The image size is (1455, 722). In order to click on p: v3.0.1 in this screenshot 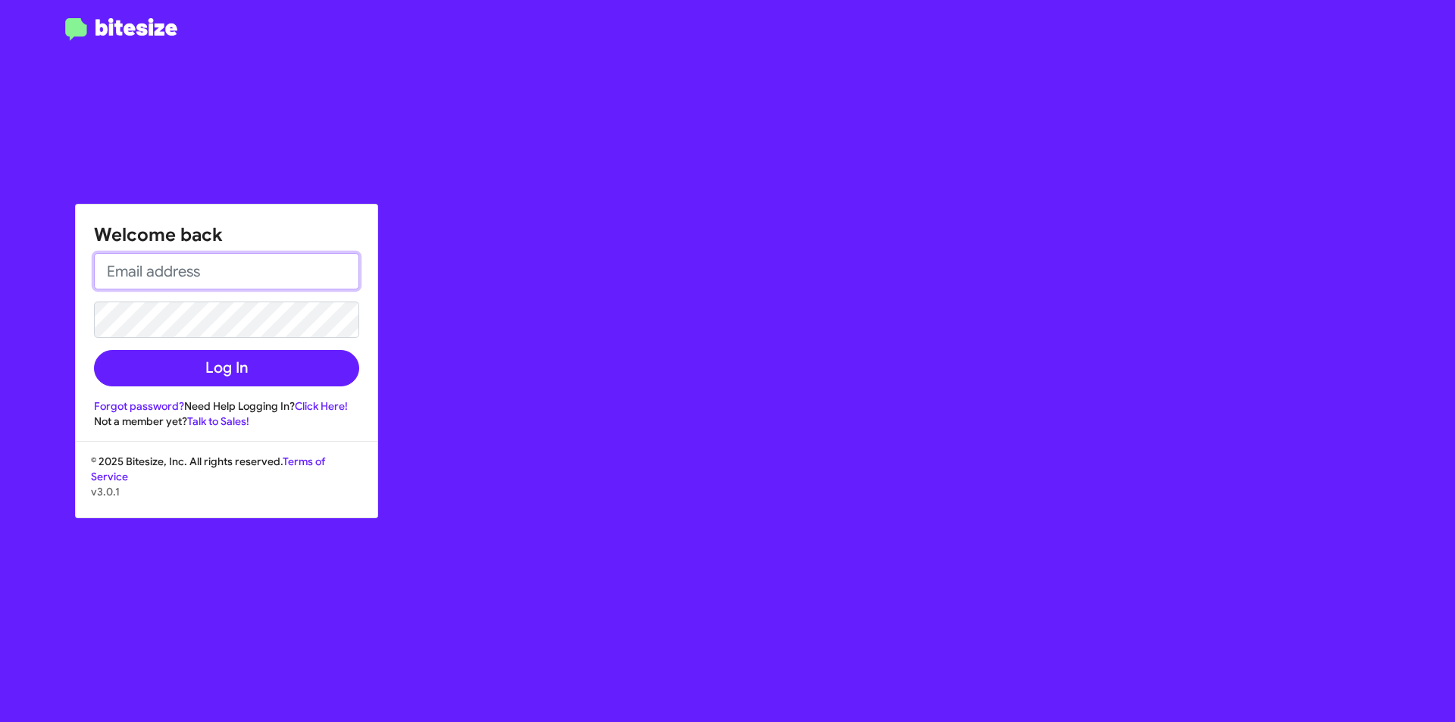, I will do `click(227, 492)`.